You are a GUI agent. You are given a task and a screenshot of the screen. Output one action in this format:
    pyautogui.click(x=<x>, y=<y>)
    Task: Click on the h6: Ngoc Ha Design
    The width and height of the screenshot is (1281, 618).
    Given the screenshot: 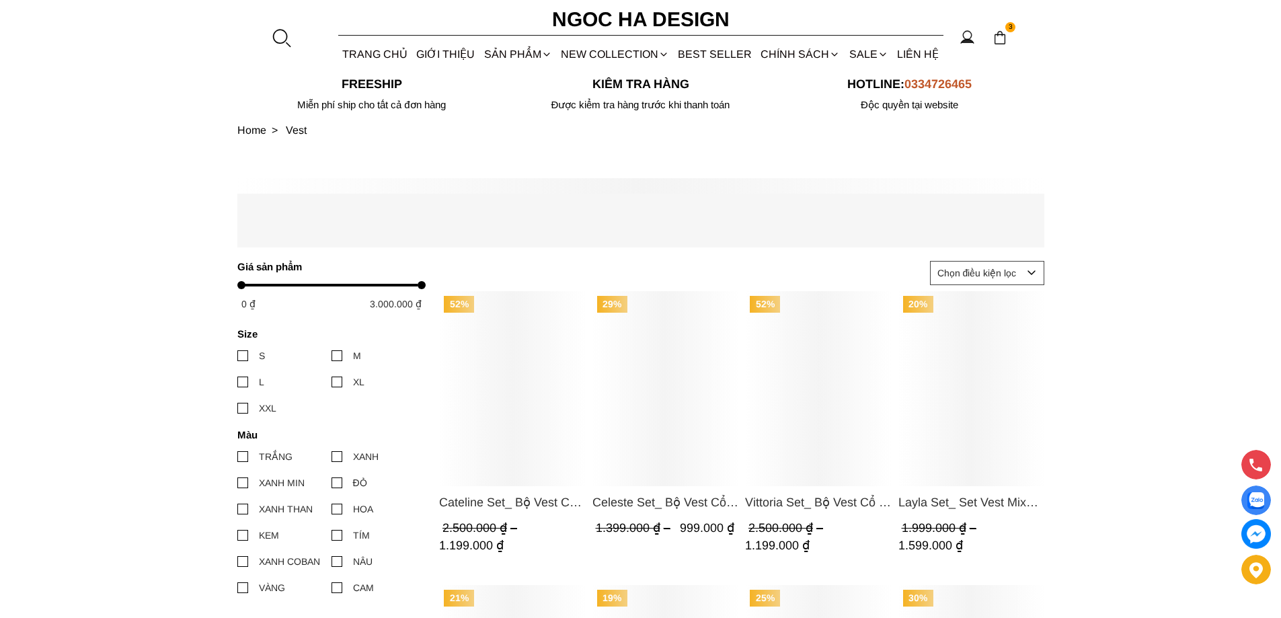 What is the action you would take?
    pyautogui.click(x=641, y=19)
    